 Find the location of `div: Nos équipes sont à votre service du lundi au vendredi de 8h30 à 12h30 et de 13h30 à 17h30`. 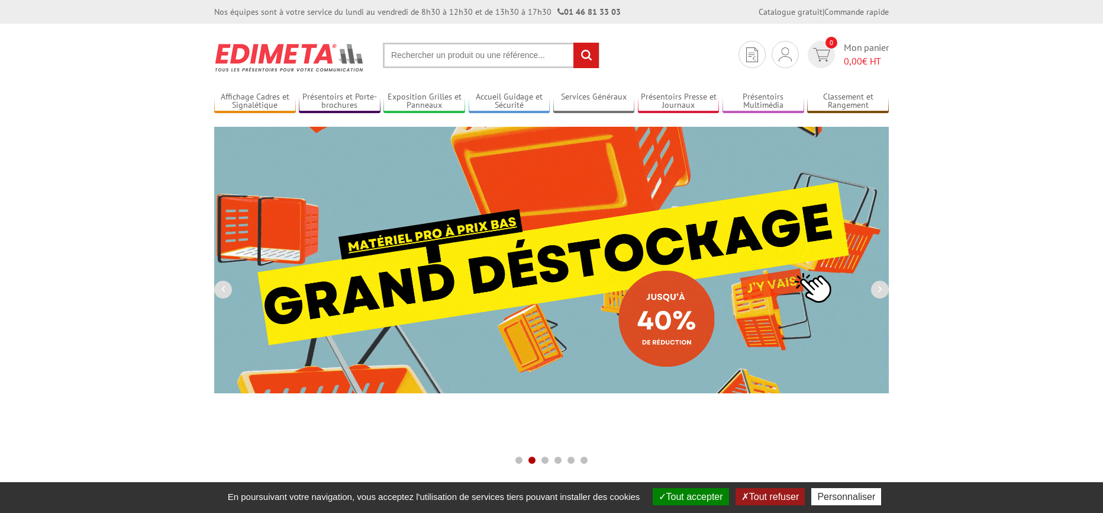

div: Nos équipes sont à votre service du lundi au vendredi de 8h30 à 12h30 et de 13h30 à 17h30 is located at coordinates (417, 12).